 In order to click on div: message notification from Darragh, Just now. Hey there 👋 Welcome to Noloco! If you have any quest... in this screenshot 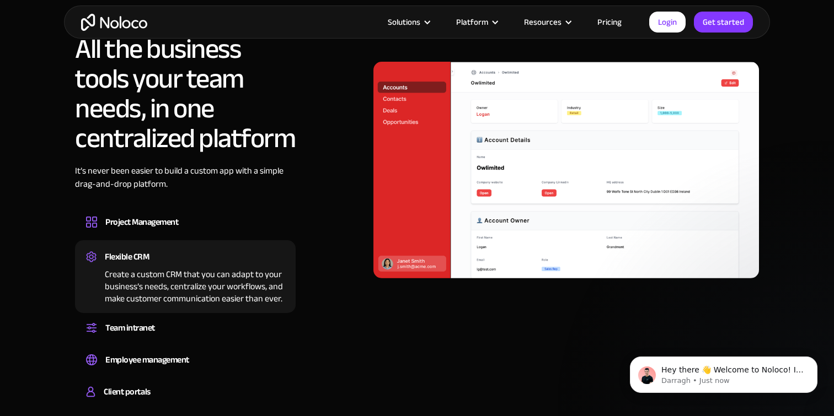, I will do `click(110, 41)`.